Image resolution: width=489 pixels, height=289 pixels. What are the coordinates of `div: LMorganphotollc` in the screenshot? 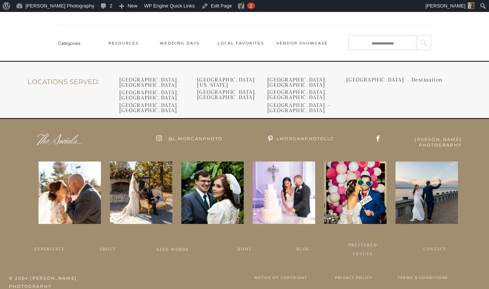 It's located at (304, 140).